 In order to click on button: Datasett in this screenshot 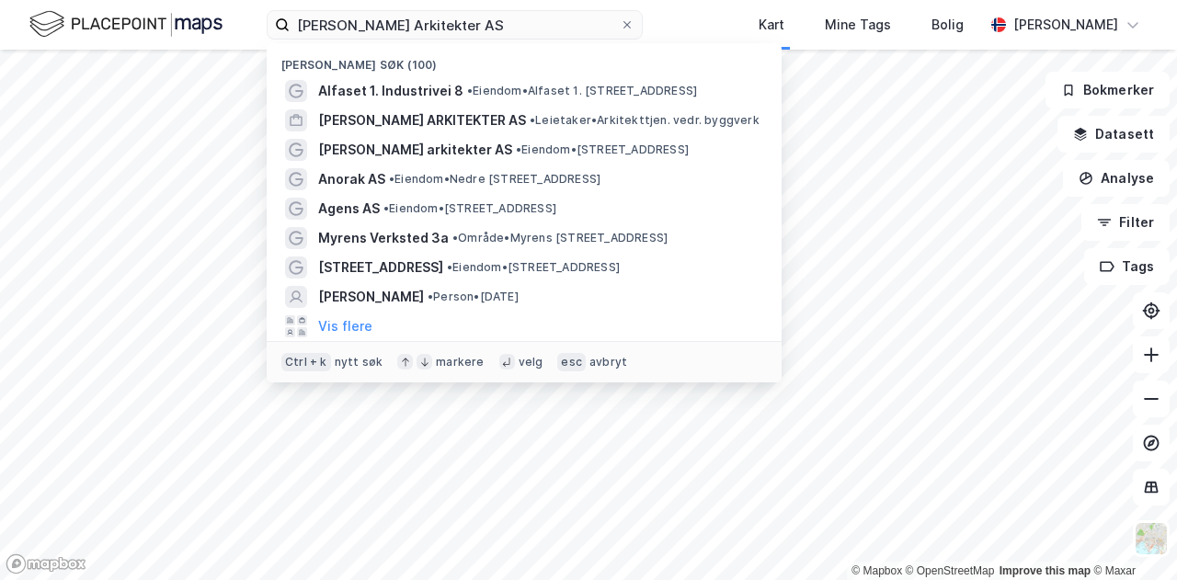, I will do `click(1114, 134)`.